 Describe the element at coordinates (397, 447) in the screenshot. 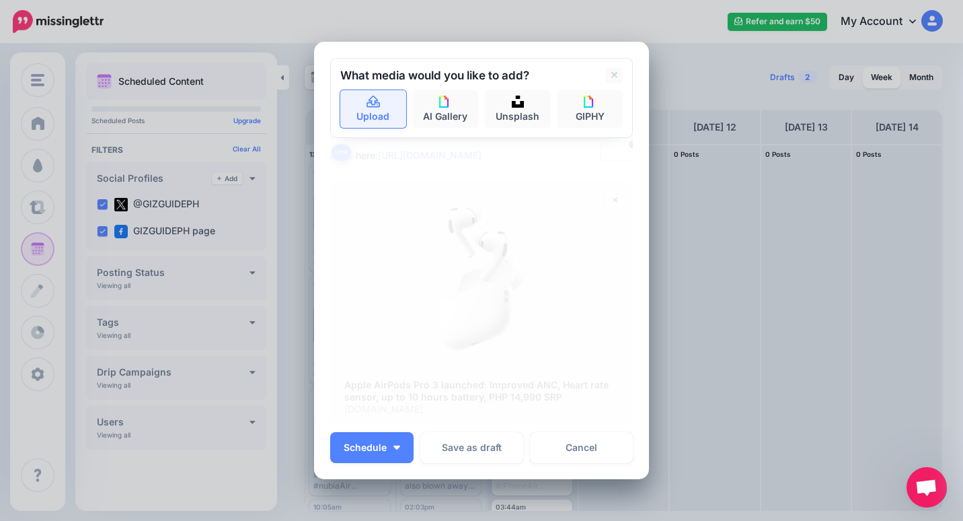

I see `img: arrow-down-white.png` at that location.